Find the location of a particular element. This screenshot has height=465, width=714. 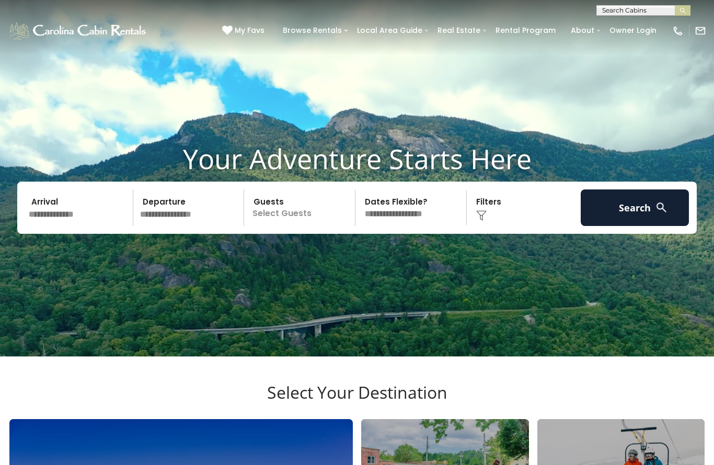

a: Rental Program is located at coordinates (525, 30).